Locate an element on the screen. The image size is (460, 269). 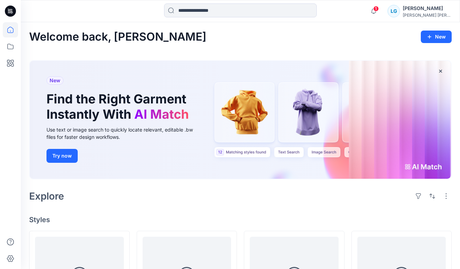
div: LG is located at coordinates (393, 11).